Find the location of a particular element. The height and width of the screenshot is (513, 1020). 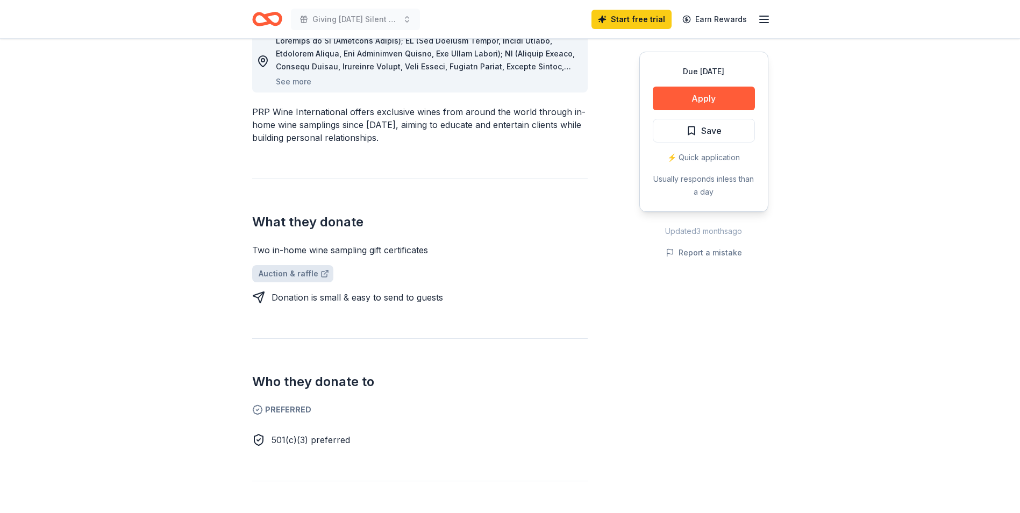

div: Donation is small & easy to send to guests is located at coordinates (357, 297).